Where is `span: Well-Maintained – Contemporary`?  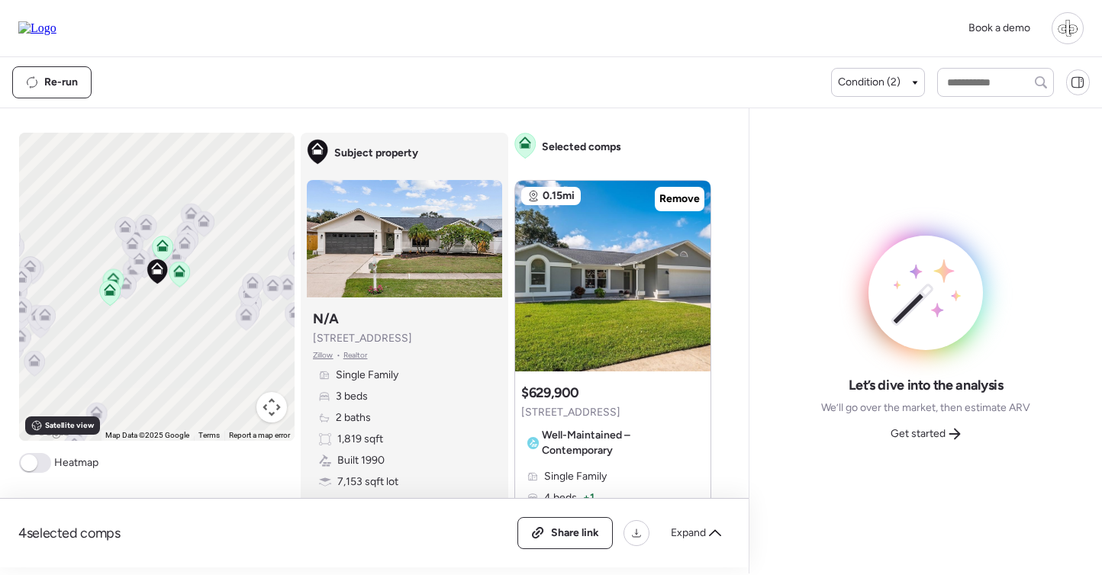 span: Well-Maintained – Contemporary is located at coordinates (620, 443).